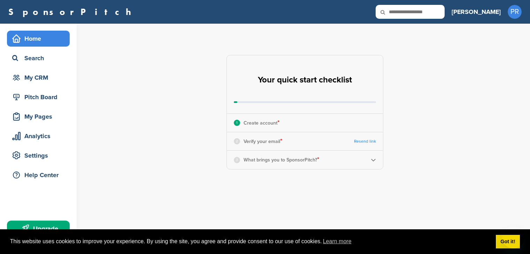 The width and height of the screenshot is (530, 254). I want to click on a: Help Center, so click(38, 175).